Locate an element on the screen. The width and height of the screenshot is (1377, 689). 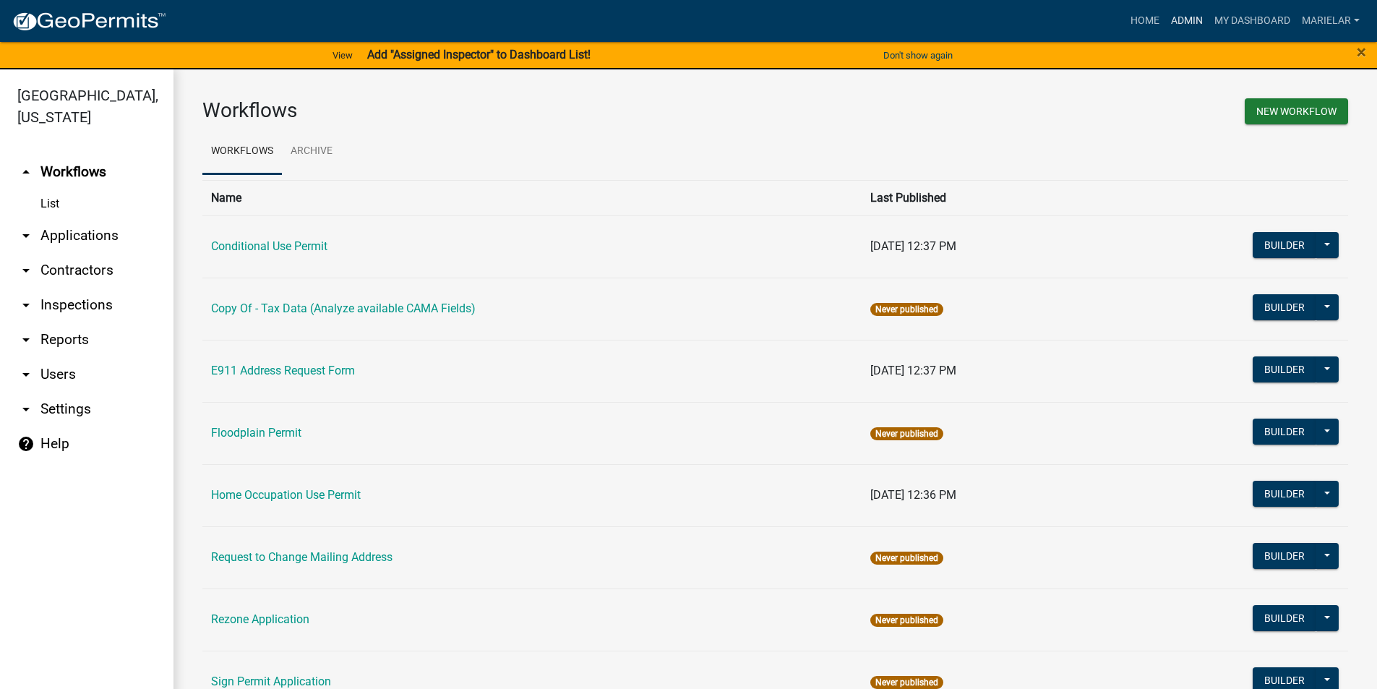
i: arrow_drop_up is located at coordinates (26, 172).